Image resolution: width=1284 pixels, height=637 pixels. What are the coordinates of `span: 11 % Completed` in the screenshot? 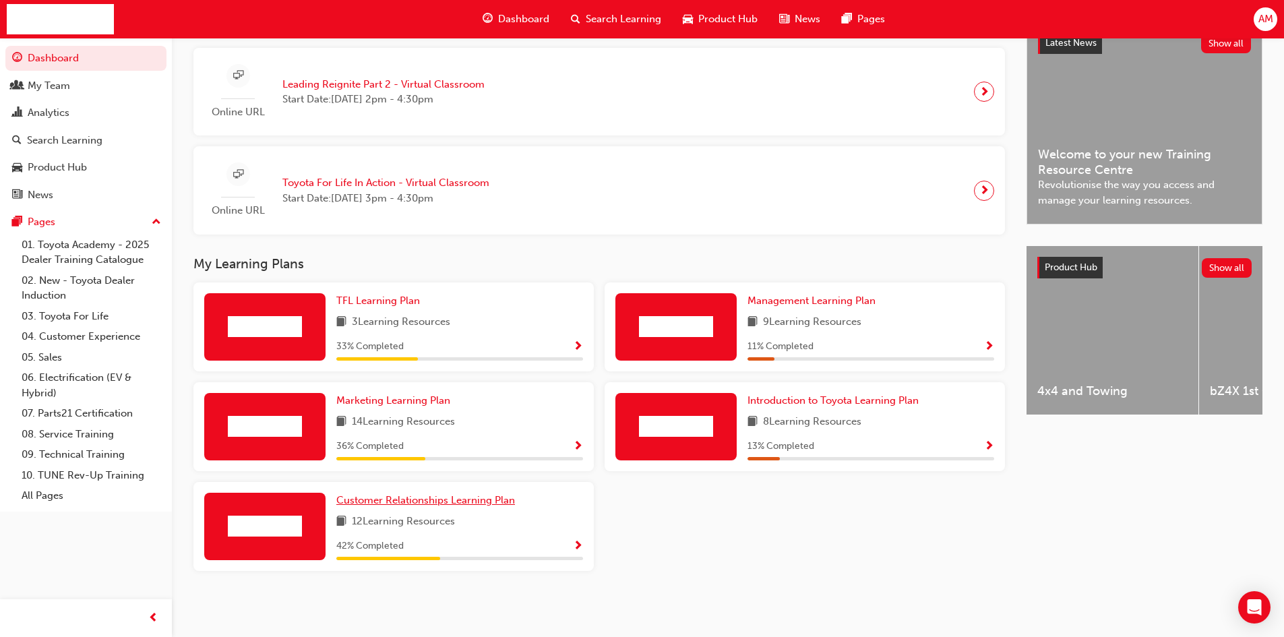 It's located at (781, 347).